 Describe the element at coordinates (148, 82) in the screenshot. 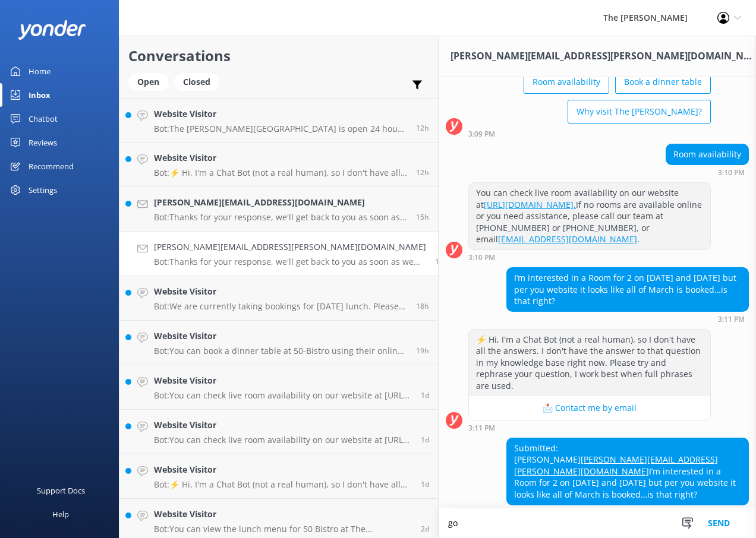

I see `div: Open` at that location.